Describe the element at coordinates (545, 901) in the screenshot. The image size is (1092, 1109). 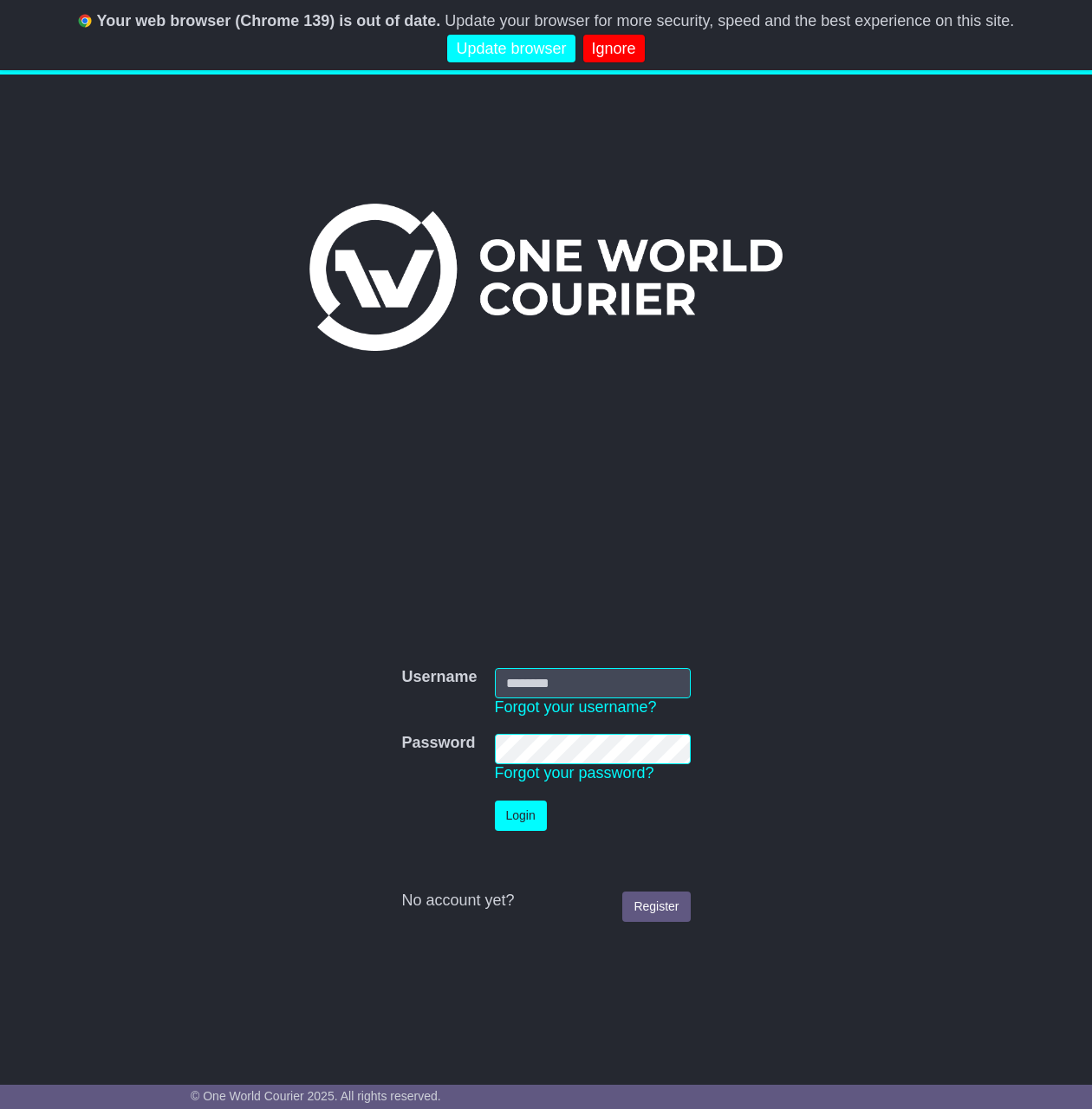
I see `div: No account yet?` at that location.